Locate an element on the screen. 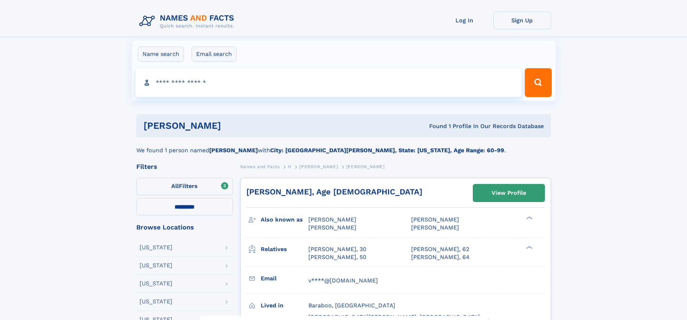 The image size is (687, 320). input: search input is located at coordinates (328, 83).